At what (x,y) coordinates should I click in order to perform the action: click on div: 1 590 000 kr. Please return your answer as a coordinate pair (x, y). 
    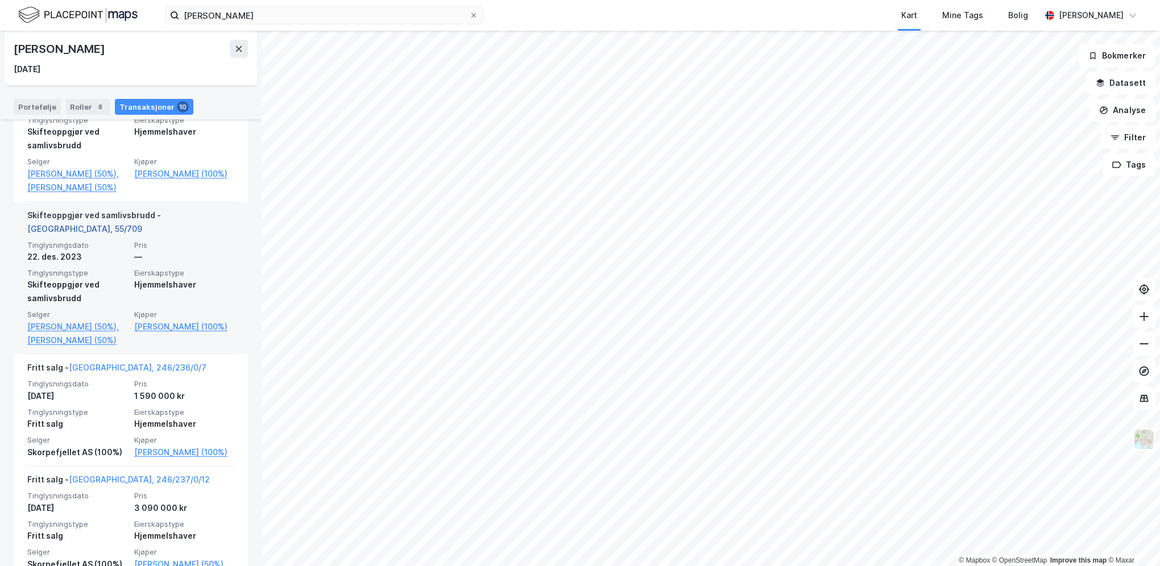
    Looking at the image, I should click on (184, 396).